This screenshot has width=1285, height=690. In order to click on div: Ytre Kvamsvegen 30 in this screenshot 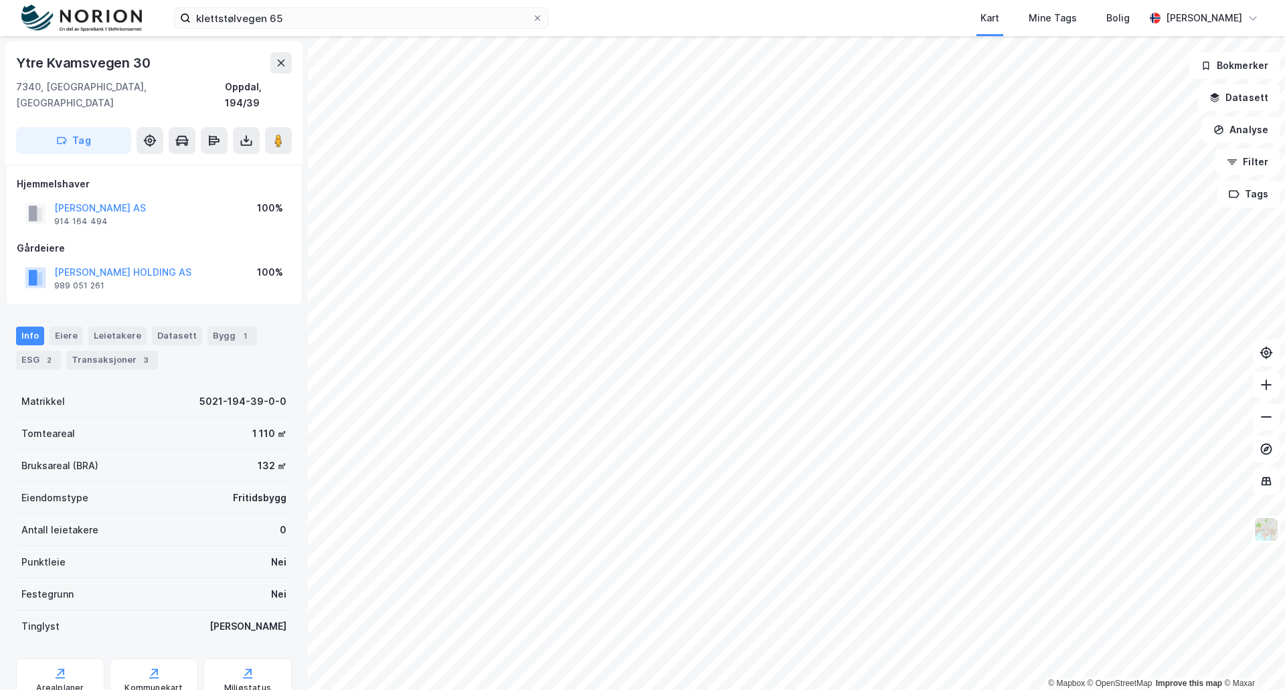, I will do `click(84, 63)`.